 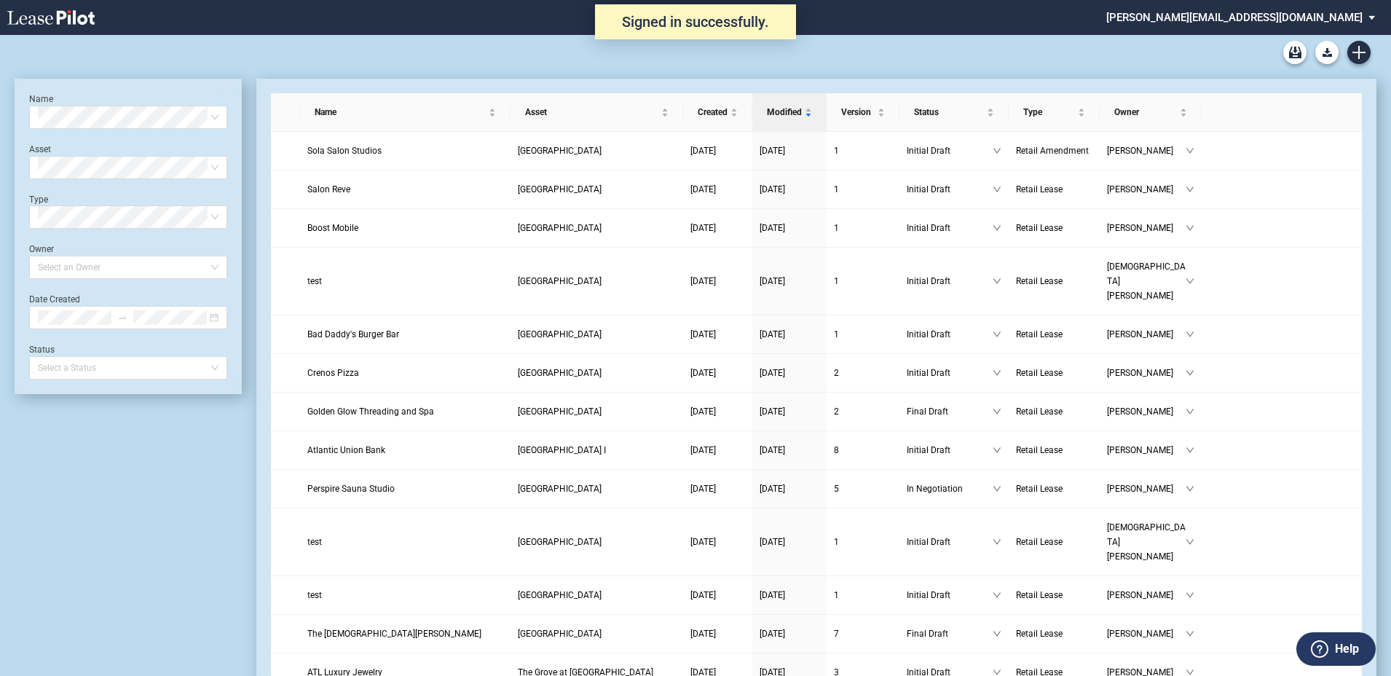 I want to click on span: 7, so click(x=836, y=634).